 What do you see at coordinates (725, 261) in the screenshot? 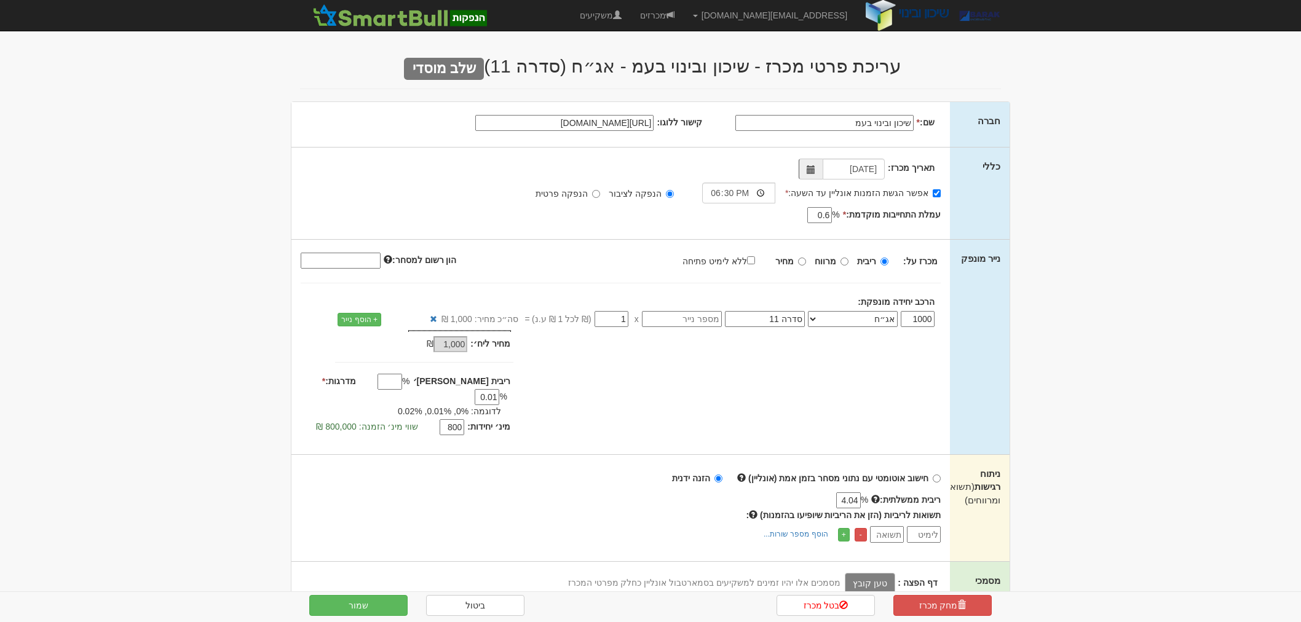
I see `label: ללא לימיט פתיחה` at bounding box center [725, 261].